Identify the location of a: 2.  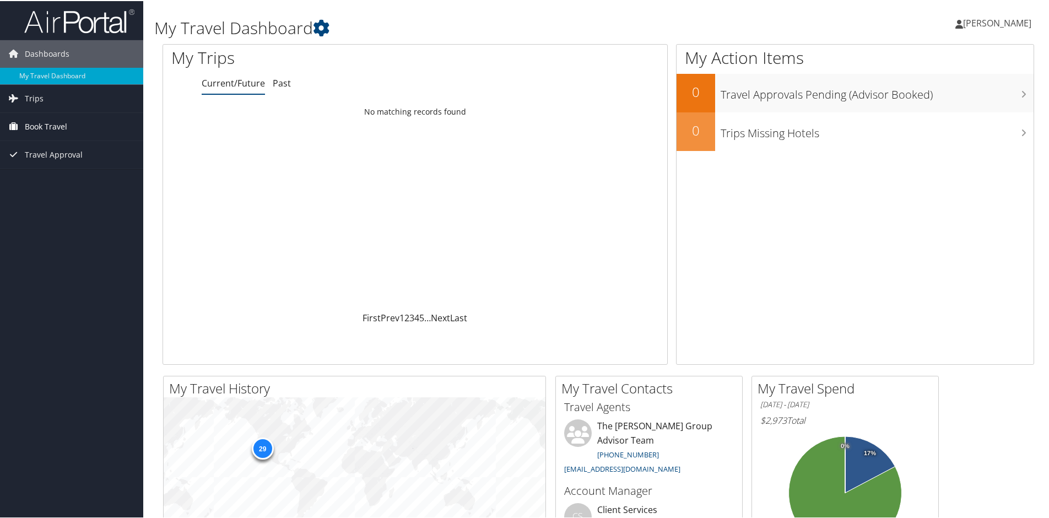
(407, 317).